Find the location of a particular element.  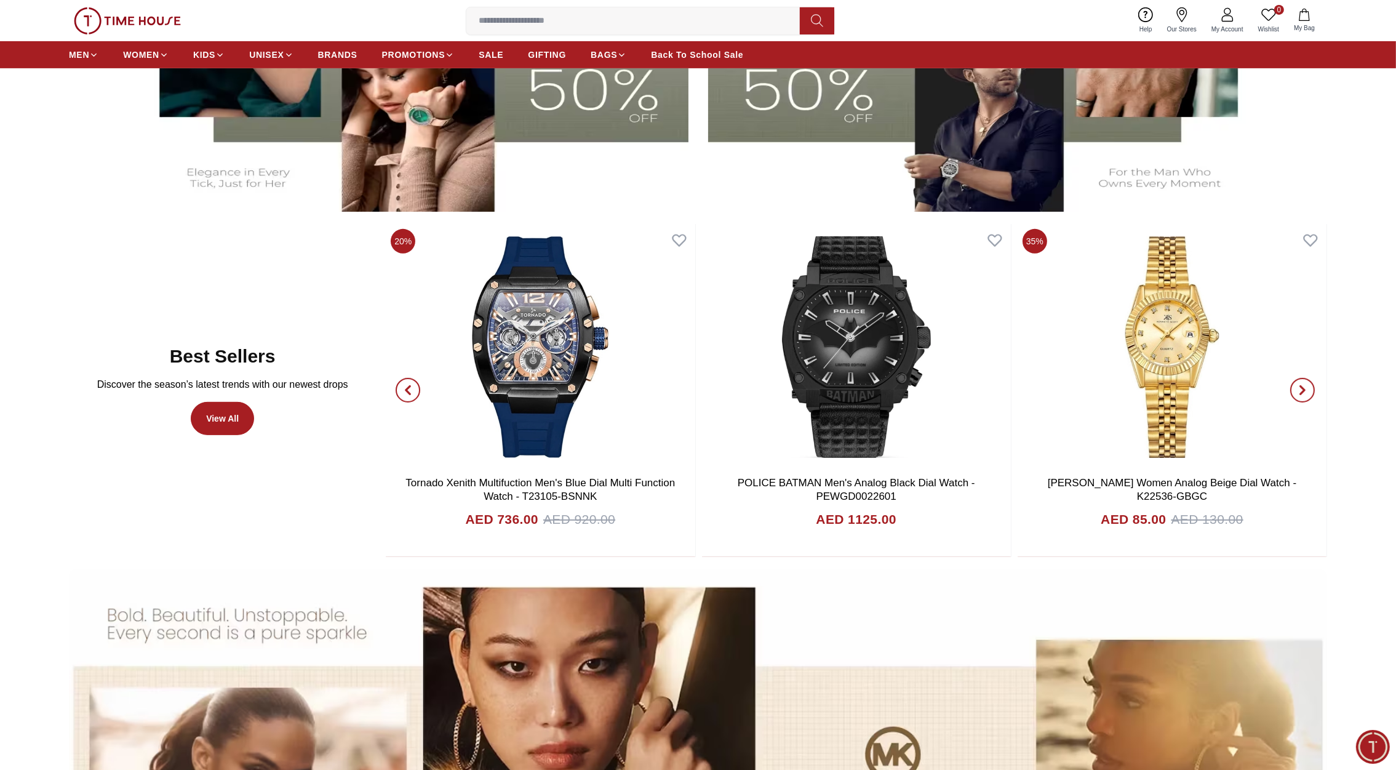

span: AED 130.00 is located at coordinates (1207, 519).